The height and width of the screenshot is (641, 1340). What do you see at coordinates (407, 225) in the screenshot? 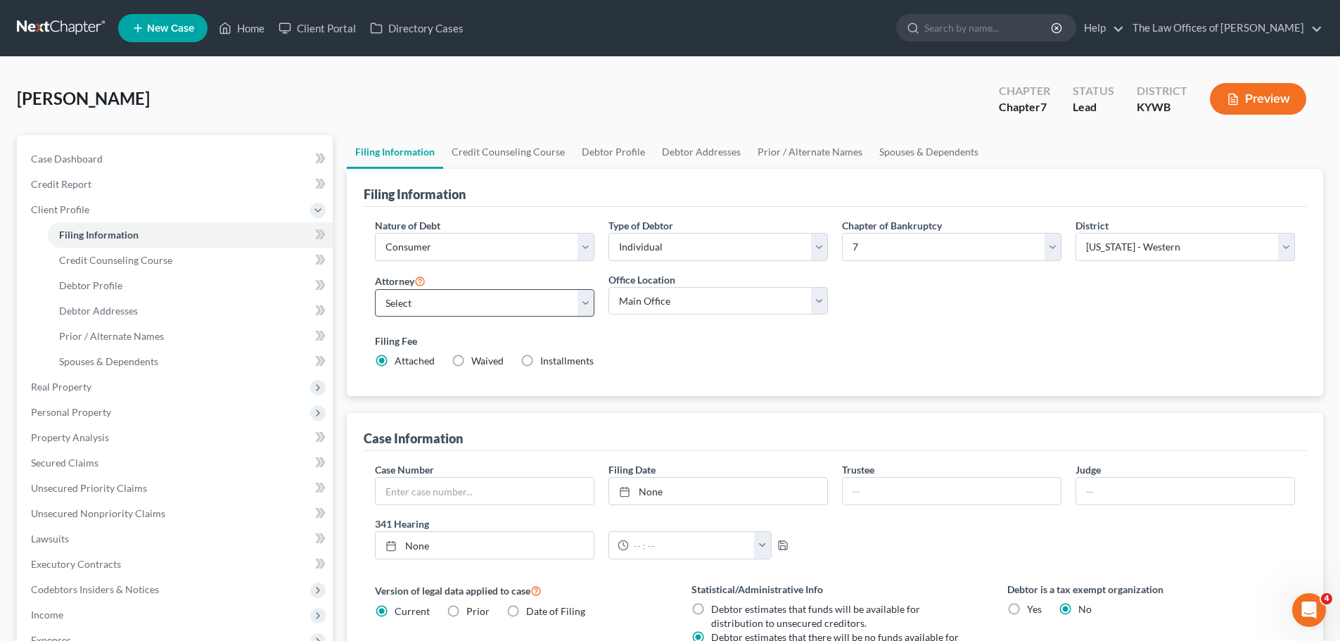
I see `label: Nature of Debt` at bounding box center [407, 225].